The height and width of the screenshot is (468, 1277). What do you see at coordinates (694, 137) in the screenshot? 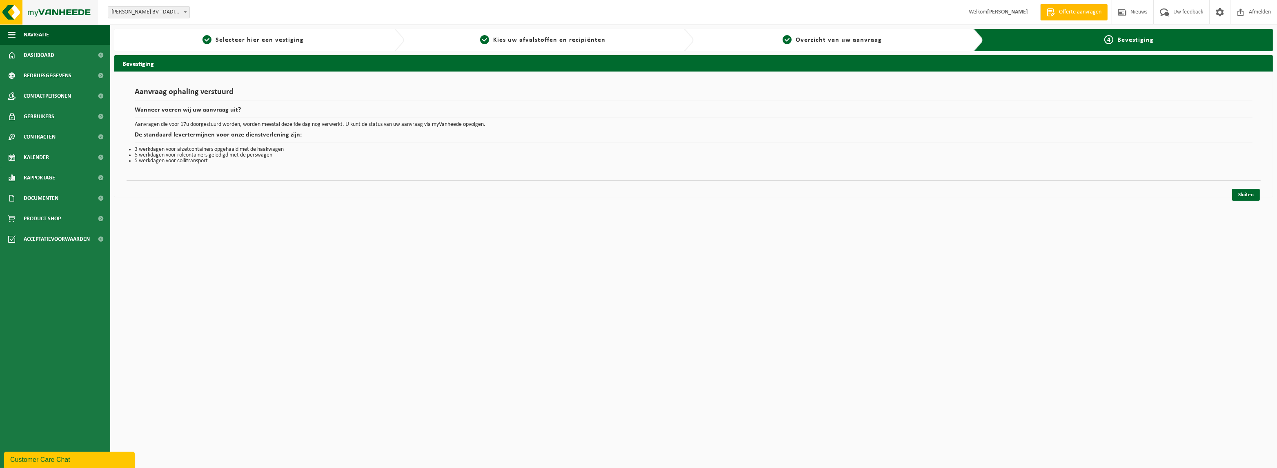
I see `h2: De standaard levertermijnen voor onze dienstverlening zijn:` at bounding box center [694, 137].